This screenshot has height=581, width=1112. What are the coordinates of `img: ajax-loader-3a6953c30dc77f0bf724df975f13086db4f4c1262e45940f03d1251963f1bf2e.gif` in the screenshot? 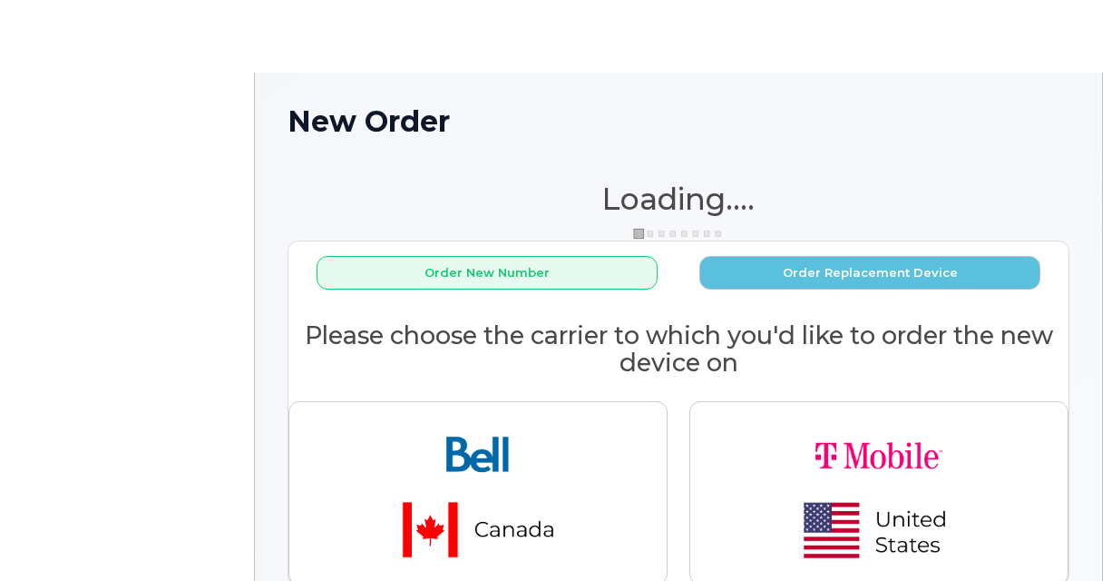 It's located at (679, 233).